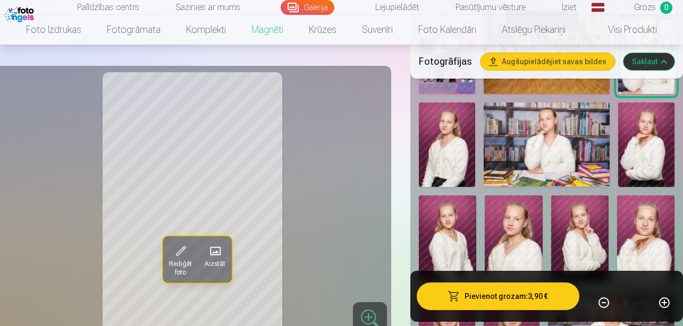 The height and width of the screenshot is (326, 683). Describe the element at coordinates (206, 30) in the screenshot. I see `a: Komplekti` at that location.